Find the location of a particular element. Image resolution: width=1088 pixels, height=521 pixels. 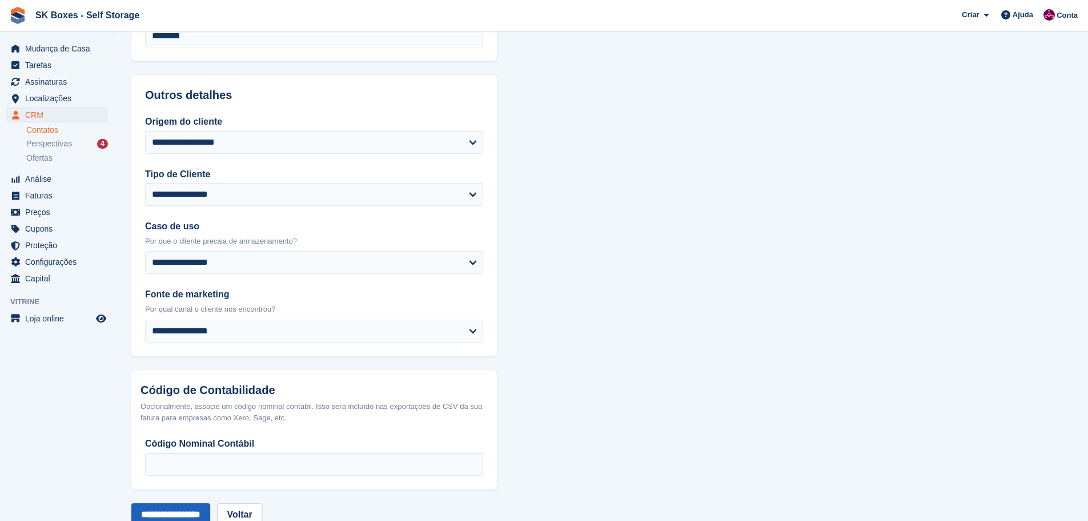

label: Tipo de Cliente is located at coordinates (314, 174).